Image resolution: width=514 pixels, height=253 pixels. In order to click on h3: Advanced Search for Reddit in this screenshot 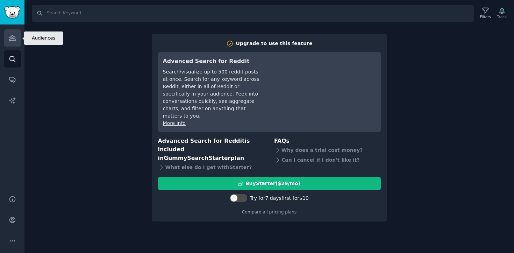, I will do `click(212, 61)`.